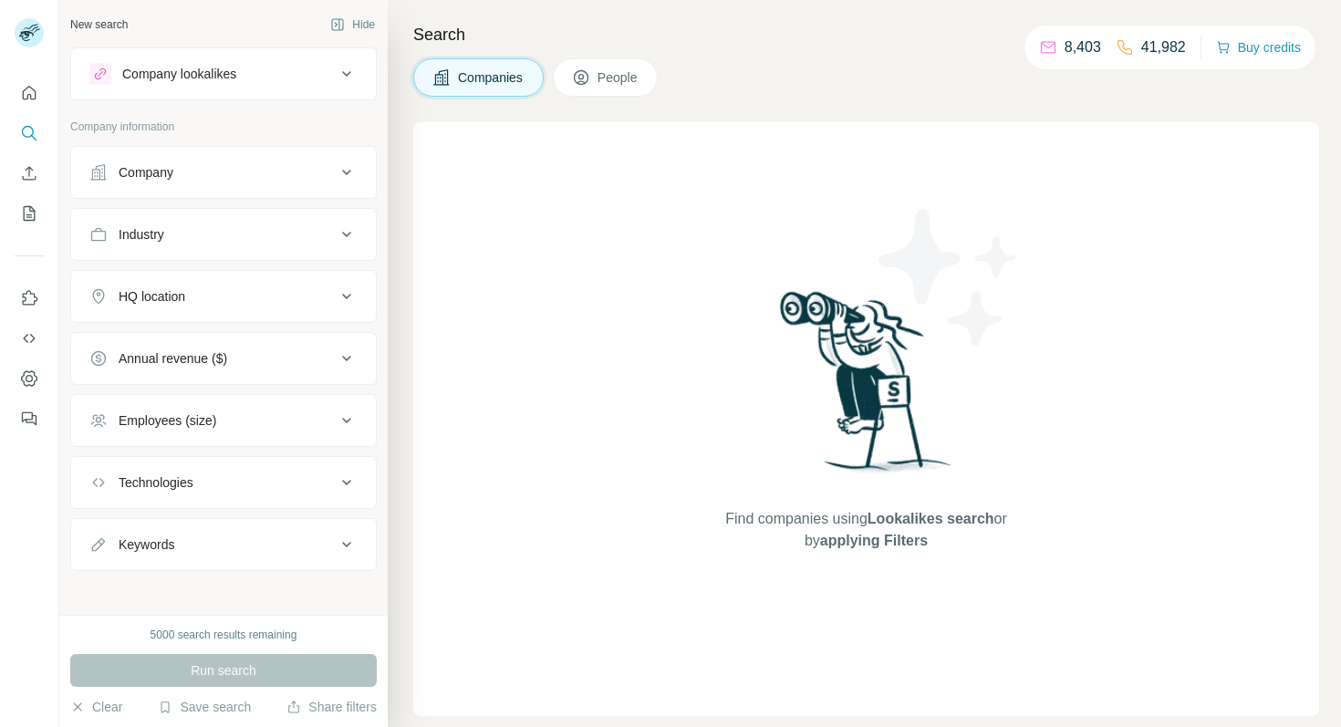 The image size is (1341, 727). I want to click on p: 41,982, so click(1163, 47).